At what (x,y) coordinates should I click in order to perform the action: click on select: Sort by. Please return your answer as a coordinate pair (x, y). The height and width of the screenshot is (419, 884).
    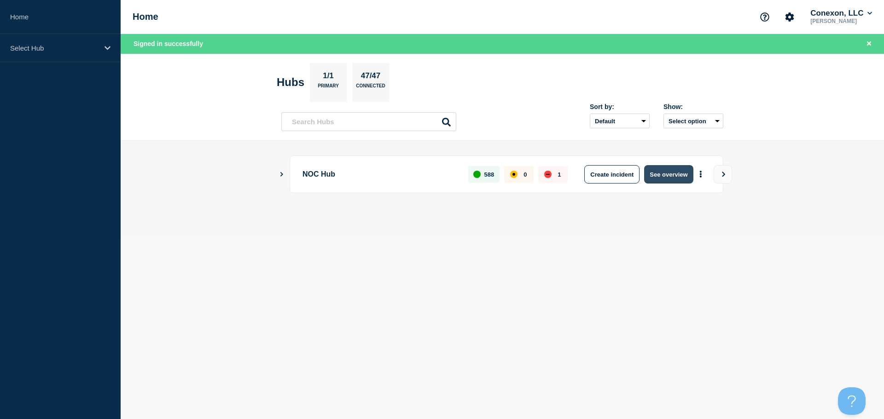
    Looking at the image, I should click on (620, 121).